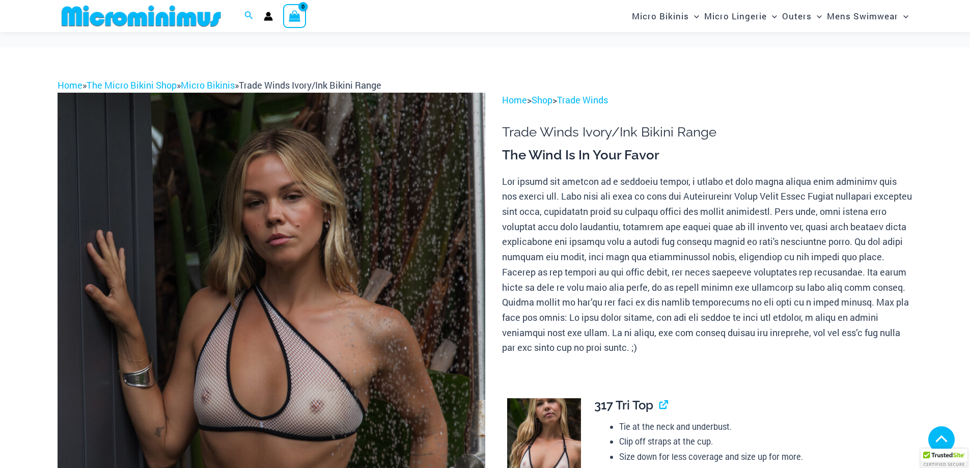 This screenshot has height=468, width=970. Describe the element at coordinates (310, 85) in the screenshot. I see `span: Trade Winds Ivory/Ink Bikini Range` at that location.